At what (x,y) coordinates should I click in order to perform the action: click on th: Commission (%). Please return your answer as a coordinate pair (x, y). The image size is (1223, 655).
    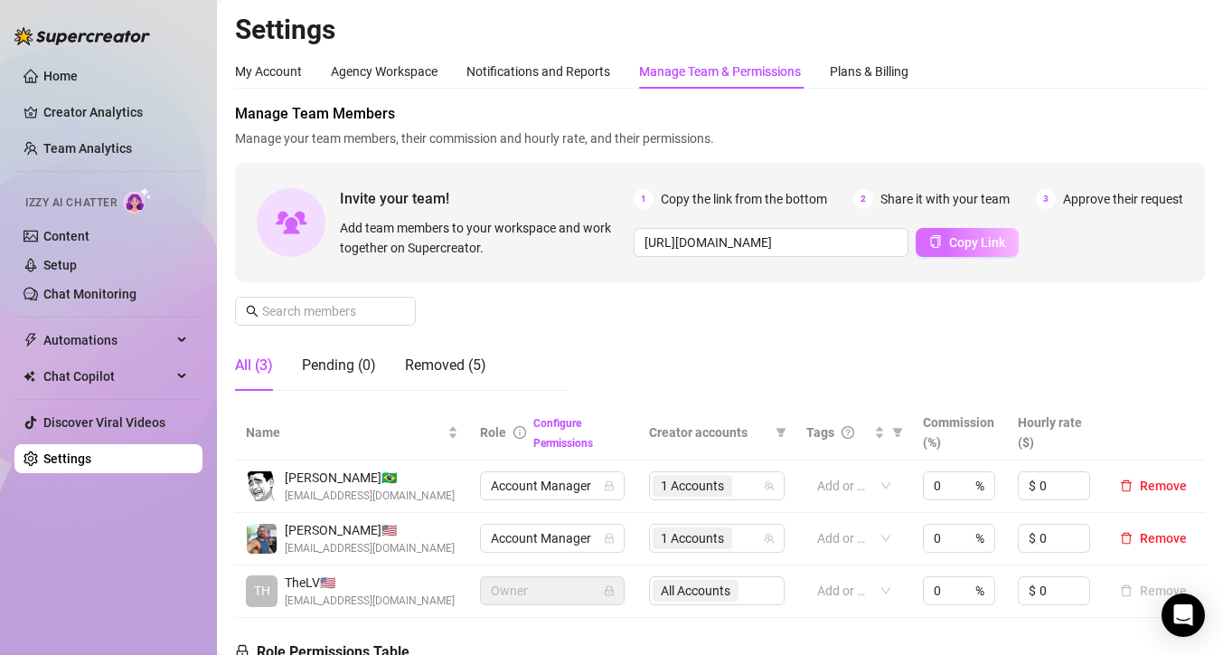
    Looking at the image, I should click on (959, 432).